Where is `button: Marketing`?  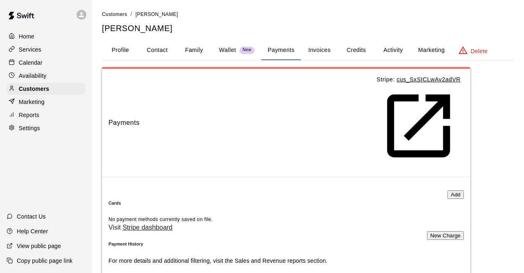 button: Marketing is located at coordinates (431, 50).